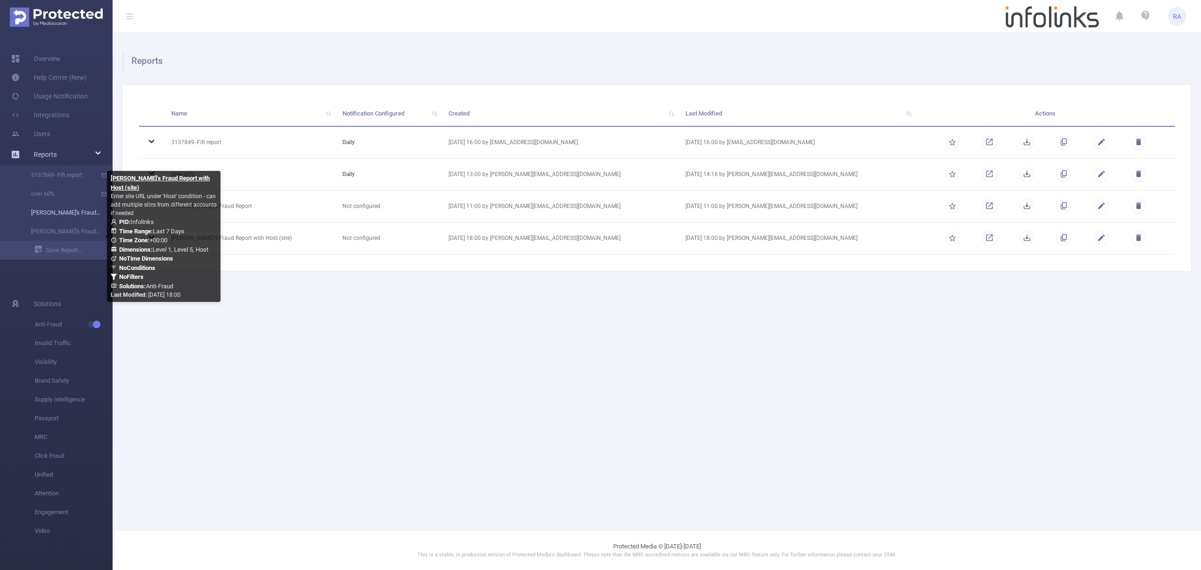 Image resolution: width=1201 pixels, height=570 pixels. What do you see at coordinates (74, 250) in the screenshot?
I see `a: Save Report...` at bounding box center [74, 250].